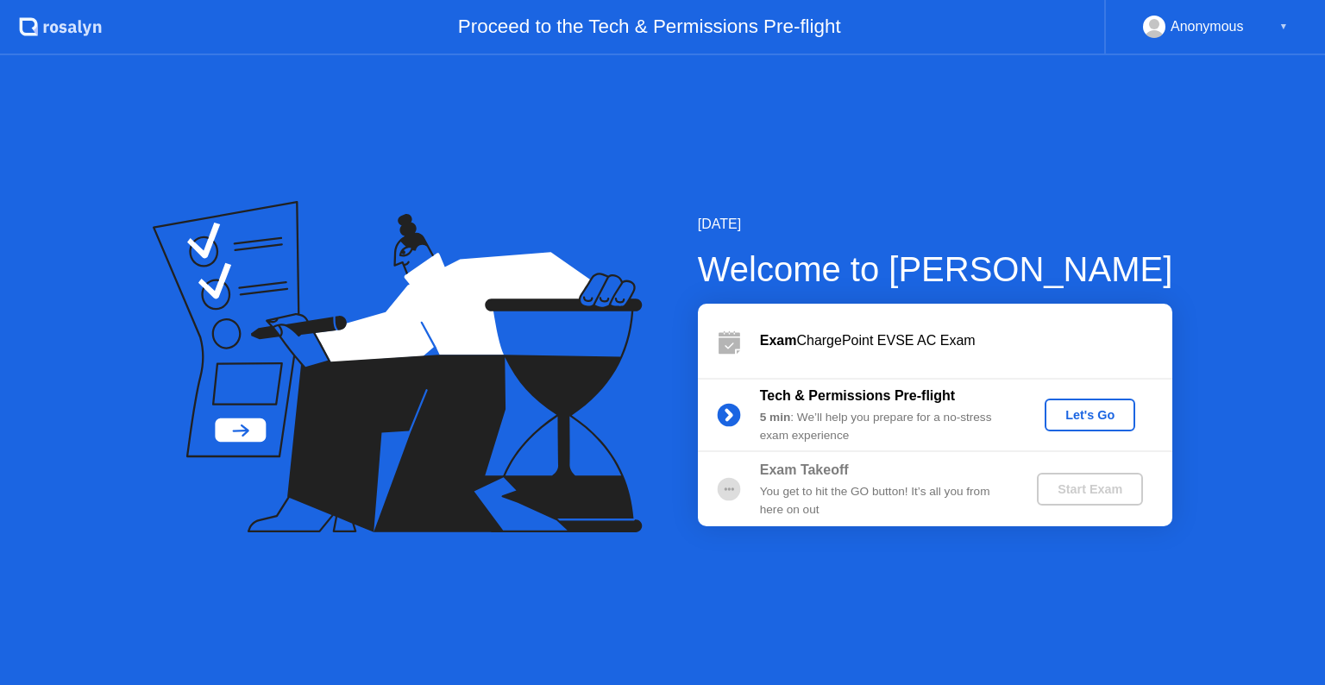 The height and width of the screenshot is (685, 1325). What do you see at coordinates (1090, 489) in the screenshot?
I see `div: Start Exam` at bounding box center [1090, 489].